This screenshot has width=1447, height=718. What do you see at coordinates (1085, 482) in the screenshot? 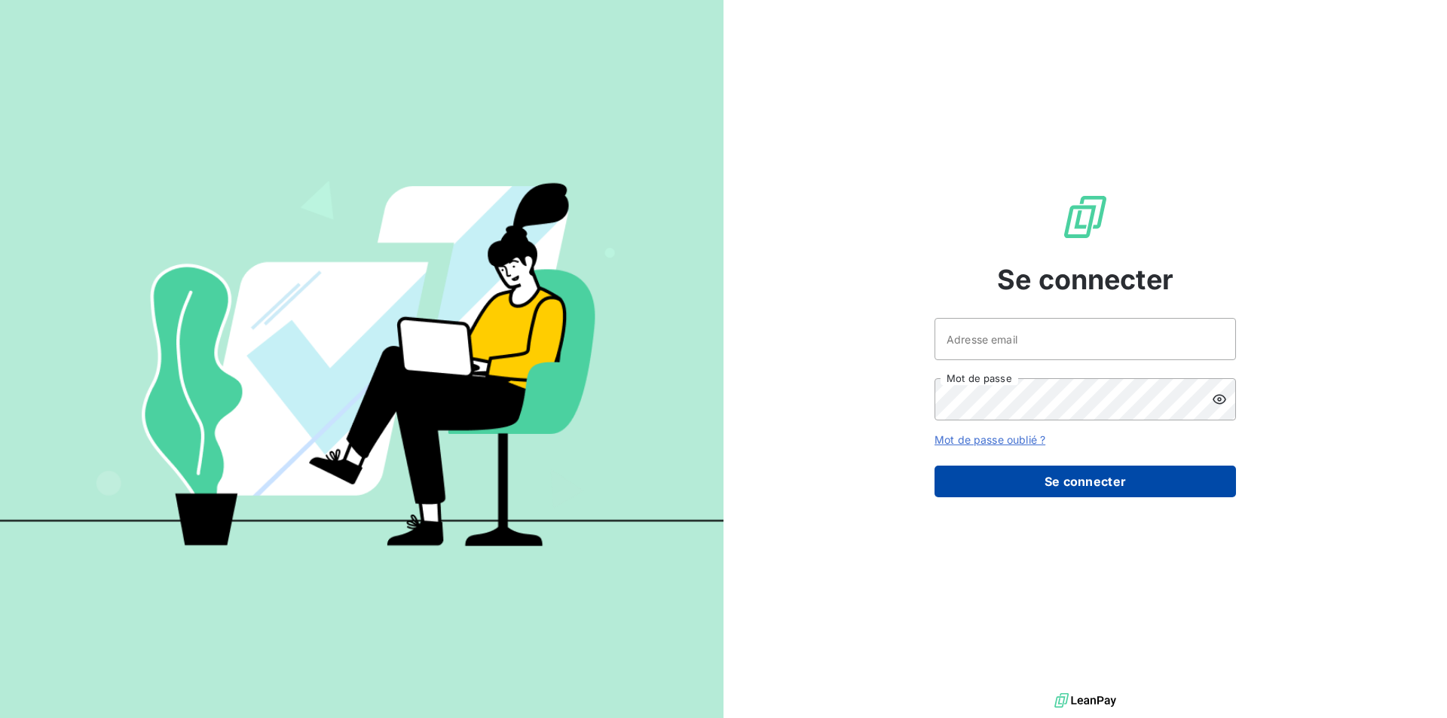
I see `button: Se connecter` at bounding box center [1085, 482].